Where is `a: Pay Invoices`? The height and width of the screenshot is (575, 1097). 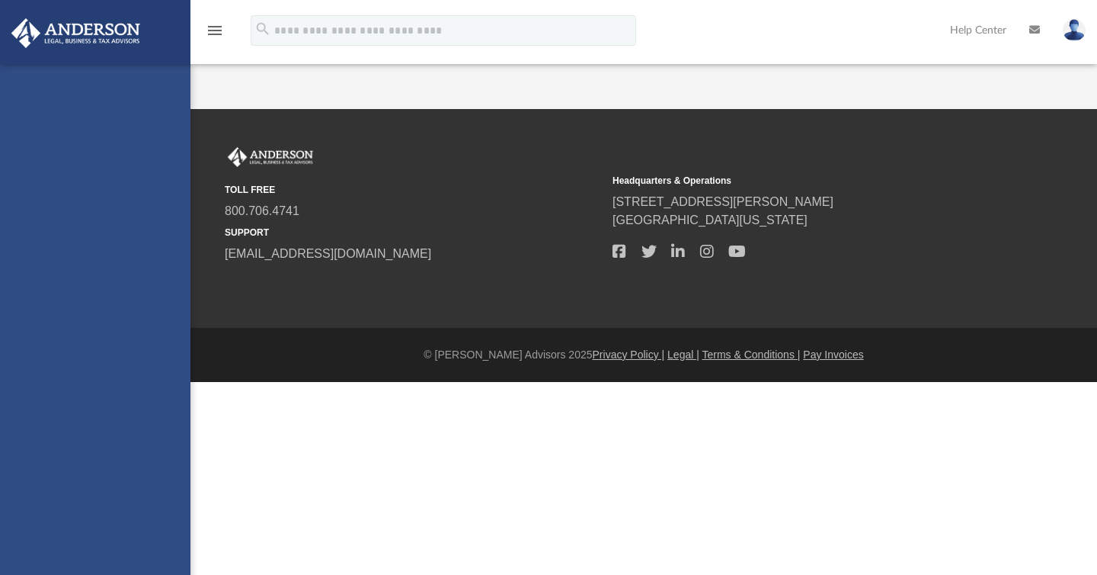
a: Pay Invoices is located at coordinates (833, 354).